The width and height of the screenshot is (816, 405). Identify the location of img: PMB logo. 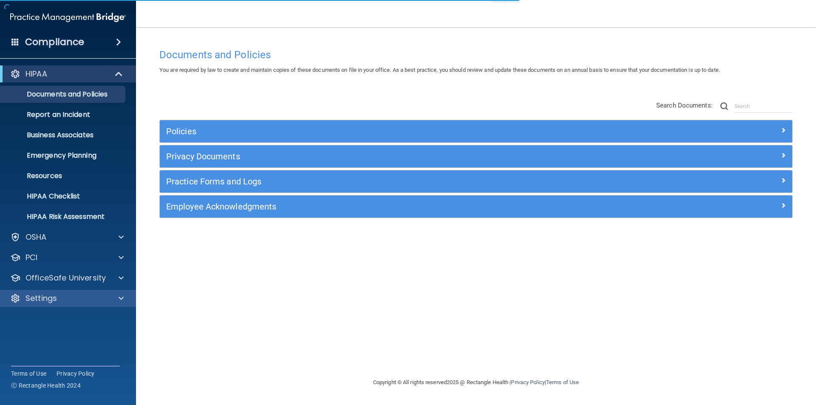
(68, 17).